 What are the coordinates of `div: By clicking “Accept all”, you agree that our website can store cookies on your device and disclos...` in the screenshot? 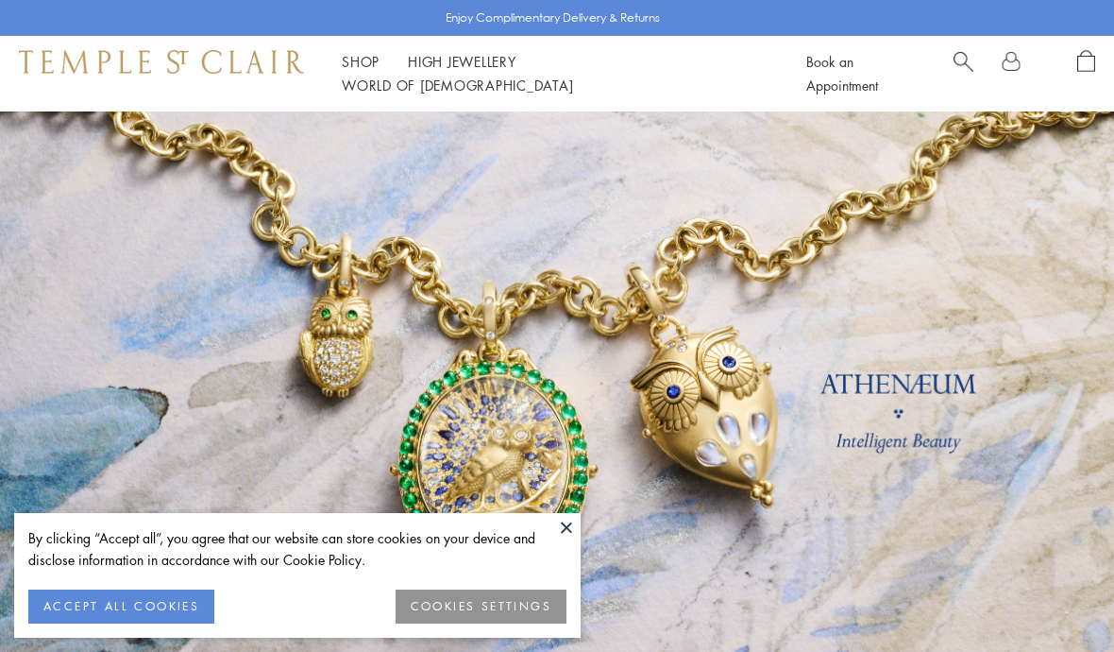 It's located at (297, 549).